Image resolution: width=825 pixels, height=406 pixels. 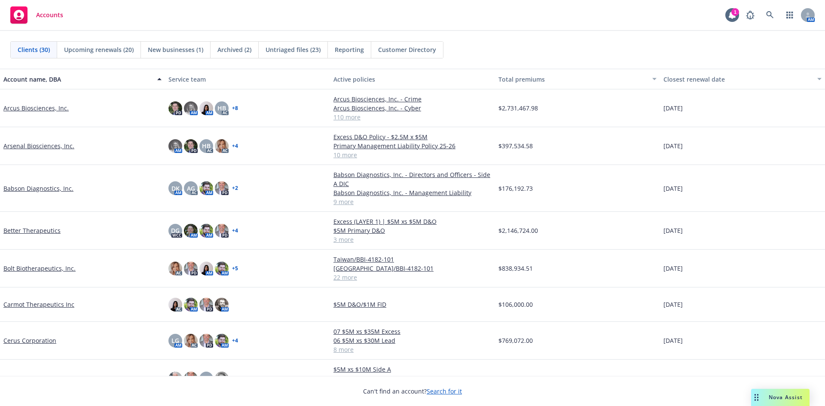 What do you see at coordinates (175, 188) in the screenshot?
I see `span: DK` at bounding box center [175, 188].